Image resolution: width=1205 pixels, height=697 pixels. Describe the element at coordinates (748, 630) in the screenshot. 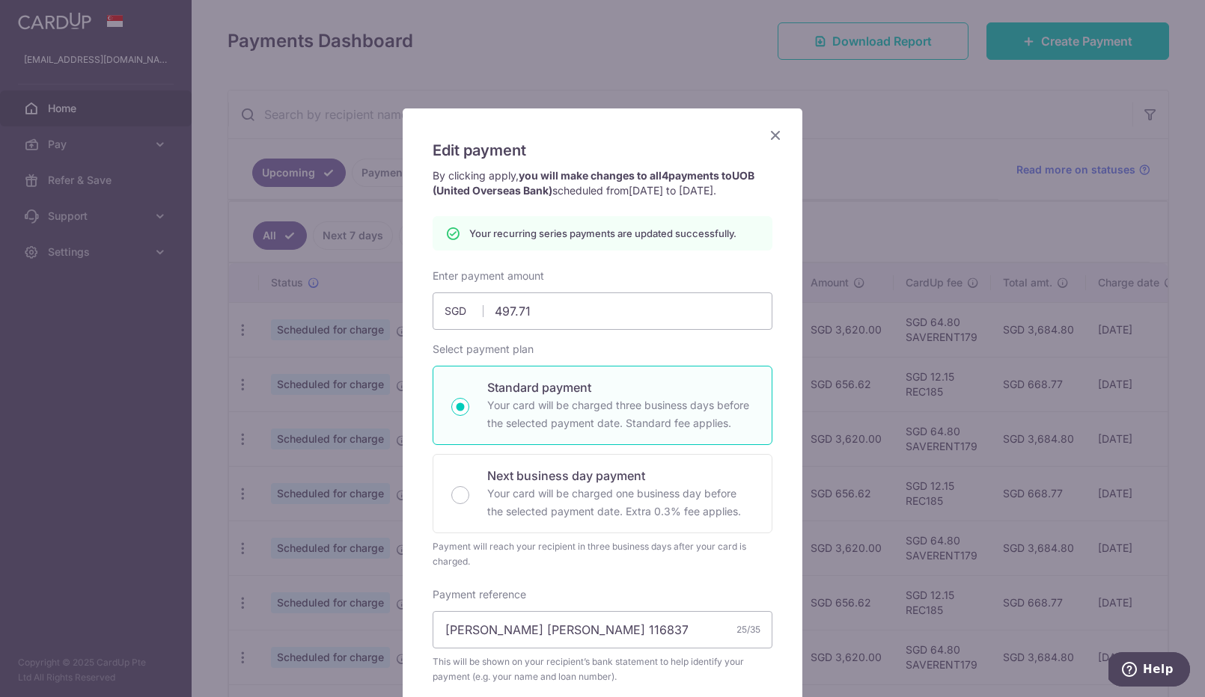

I see `div: 25/35` at that location.